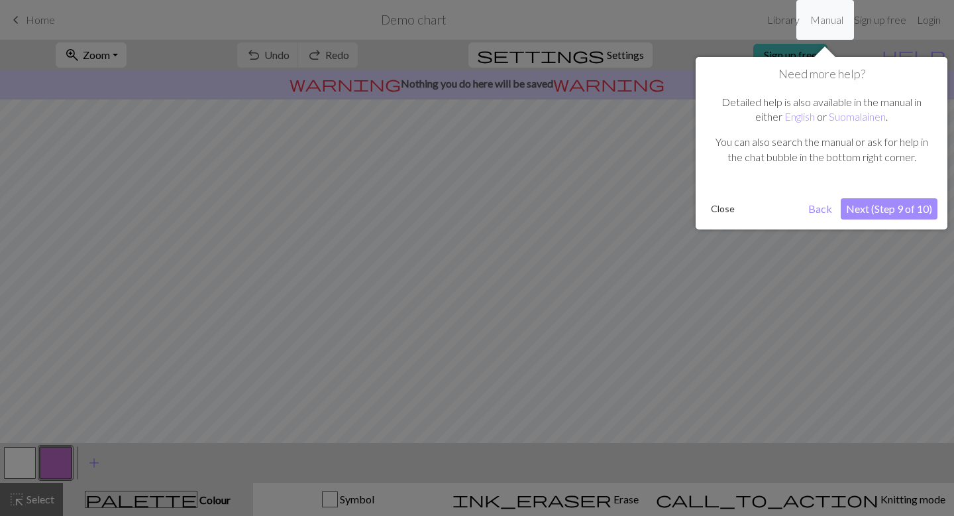  What do you see at coordinates (822, 74) in the screenshot?
I see `h1: Need more help?` at bounding box center [822, 74].